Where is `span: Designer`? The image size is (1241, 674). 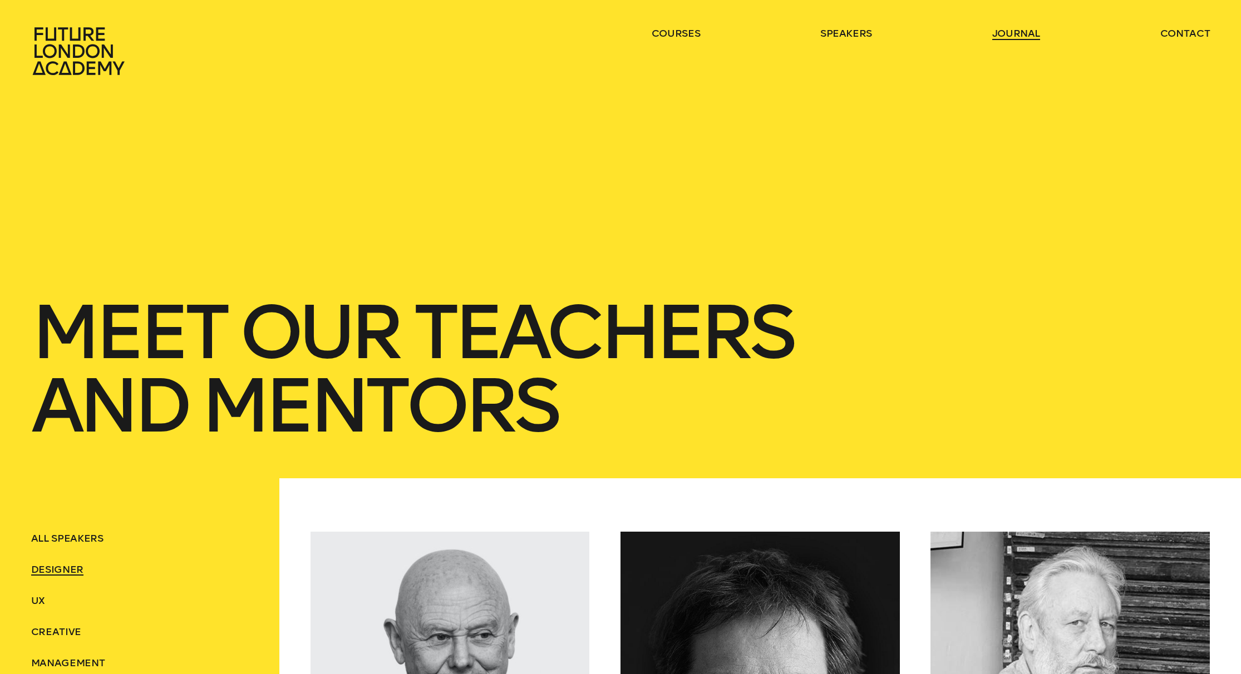 span: Designer is located at coordinates (57, 570).